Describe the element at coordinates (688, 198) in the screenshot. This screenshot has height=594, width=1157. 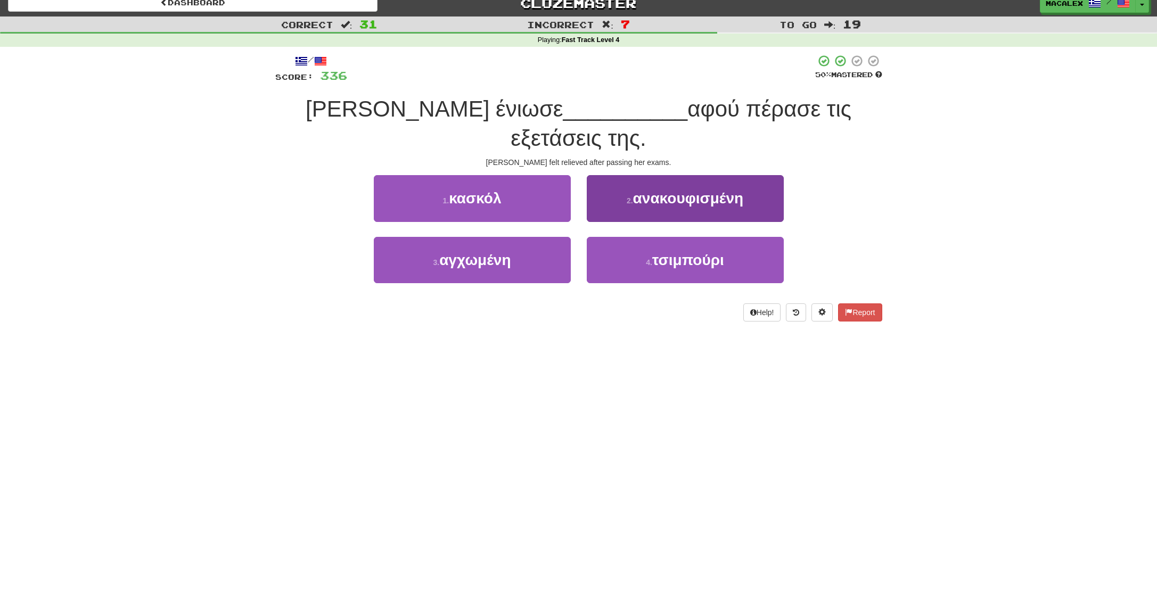
I see `span: ανακουφισμένη` at that location.